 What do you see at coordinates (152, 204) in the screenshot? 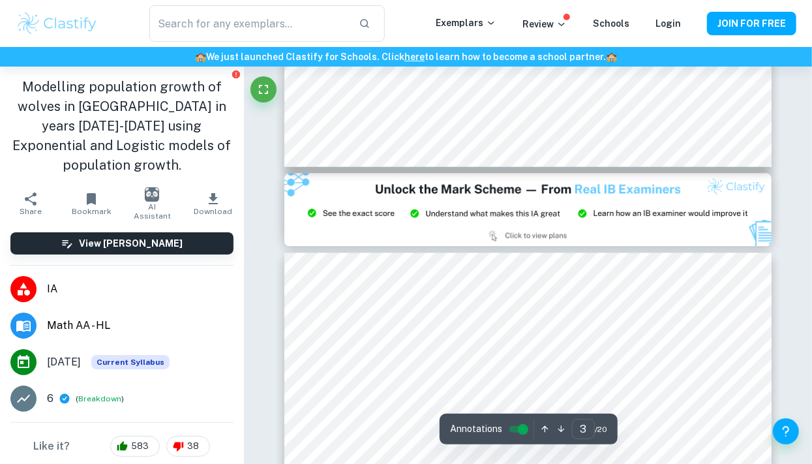
I see `button: AI Assistant` at bounding box center [152, 204].